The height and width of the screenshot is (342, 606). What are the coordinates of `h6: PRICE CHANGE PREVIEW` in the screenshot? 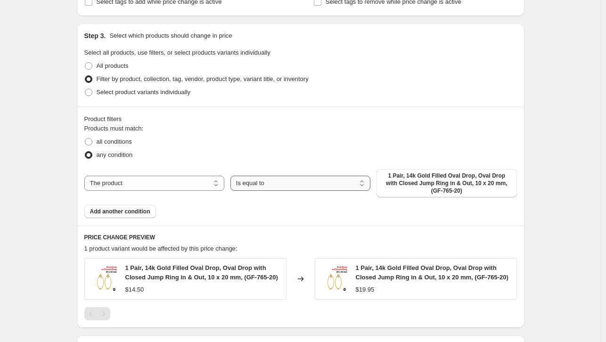 It's located at (300, 237).